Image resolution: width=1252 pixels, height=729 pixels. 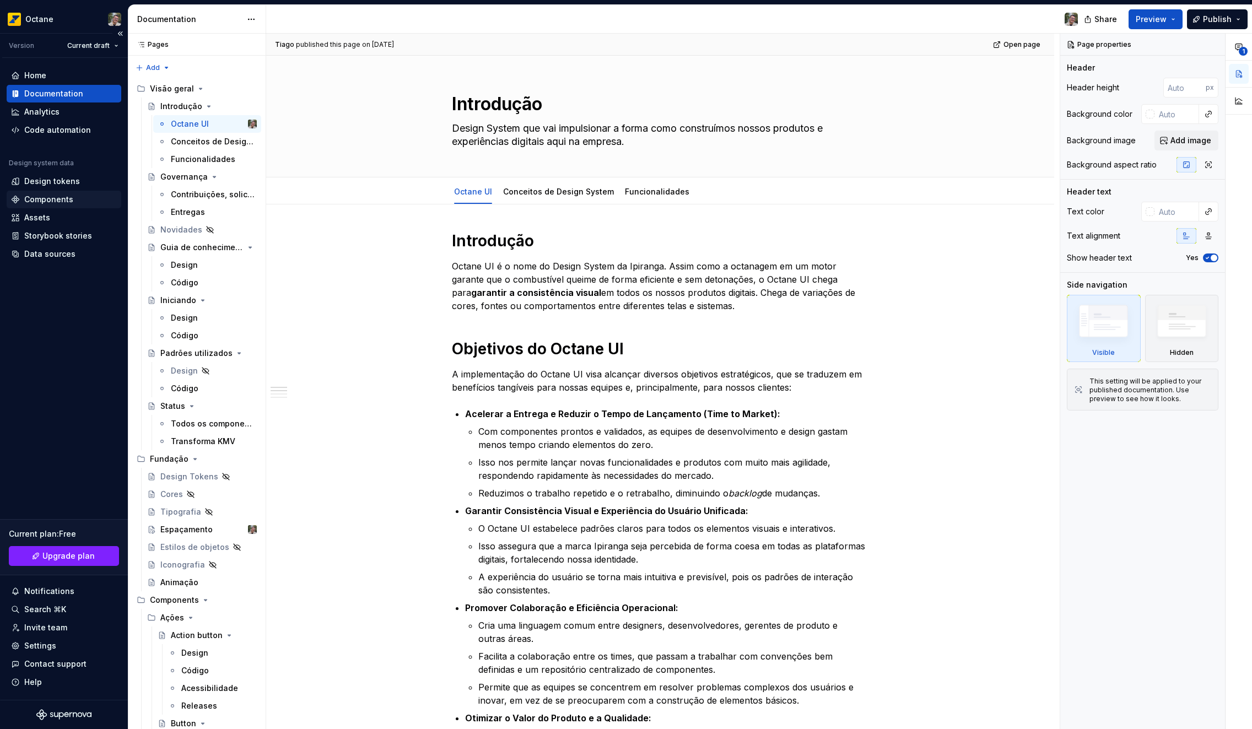 What do you see at coordinates (202, 583) in the screenshot?
I see `a: Animação` at bounding box center [202, 583].